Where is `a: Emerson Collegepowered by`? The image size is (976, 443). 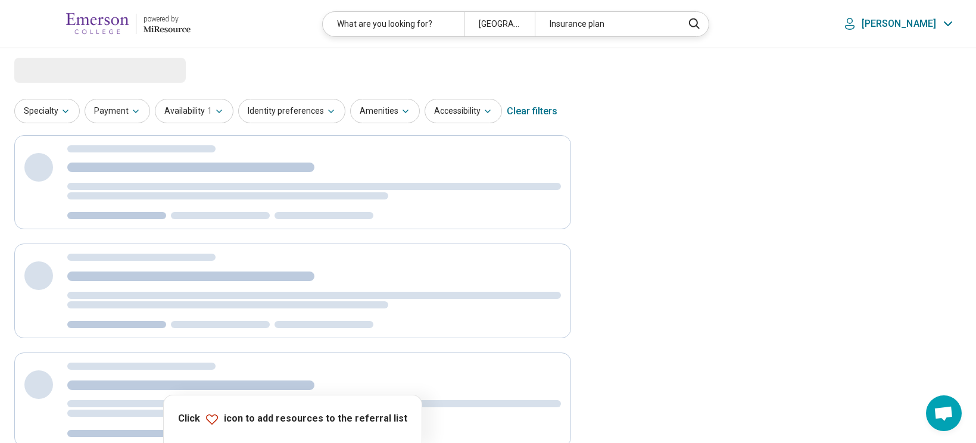 a: Emerson Collegepowered by is located at coordinates (105, 24).